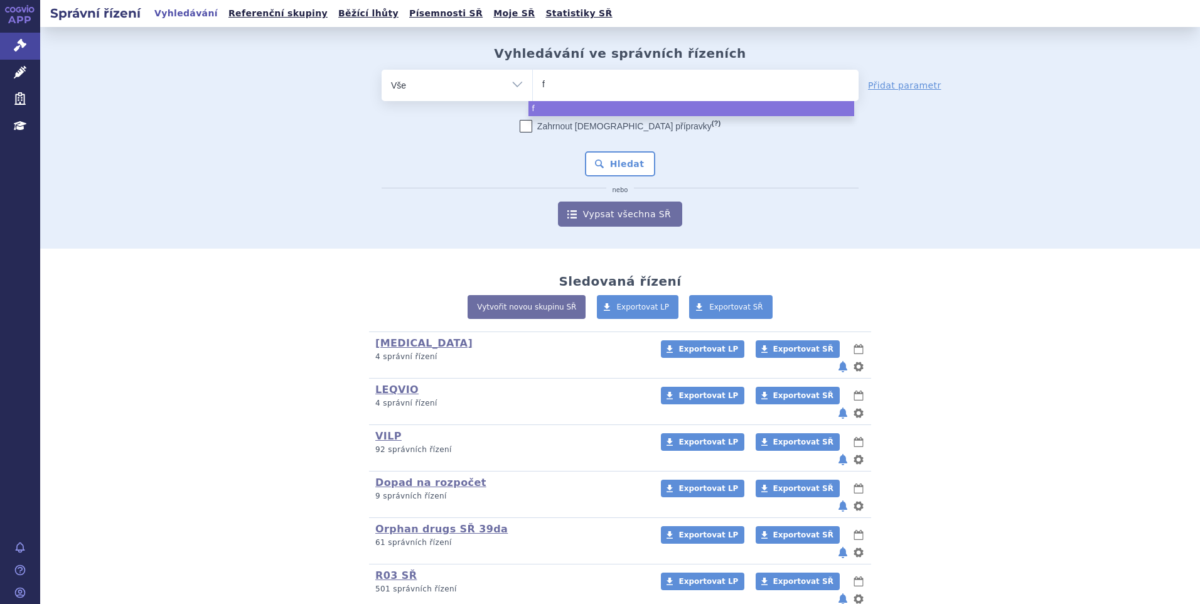  What do you see at coordinates (620, 214) in the screenshot?
I see `a: Vypsat všechna SŘ` at bounding box center [620, 214].